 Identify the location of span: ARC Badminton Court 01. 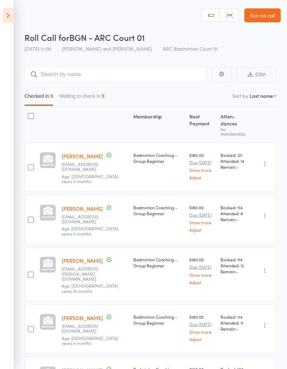
(190, 49).